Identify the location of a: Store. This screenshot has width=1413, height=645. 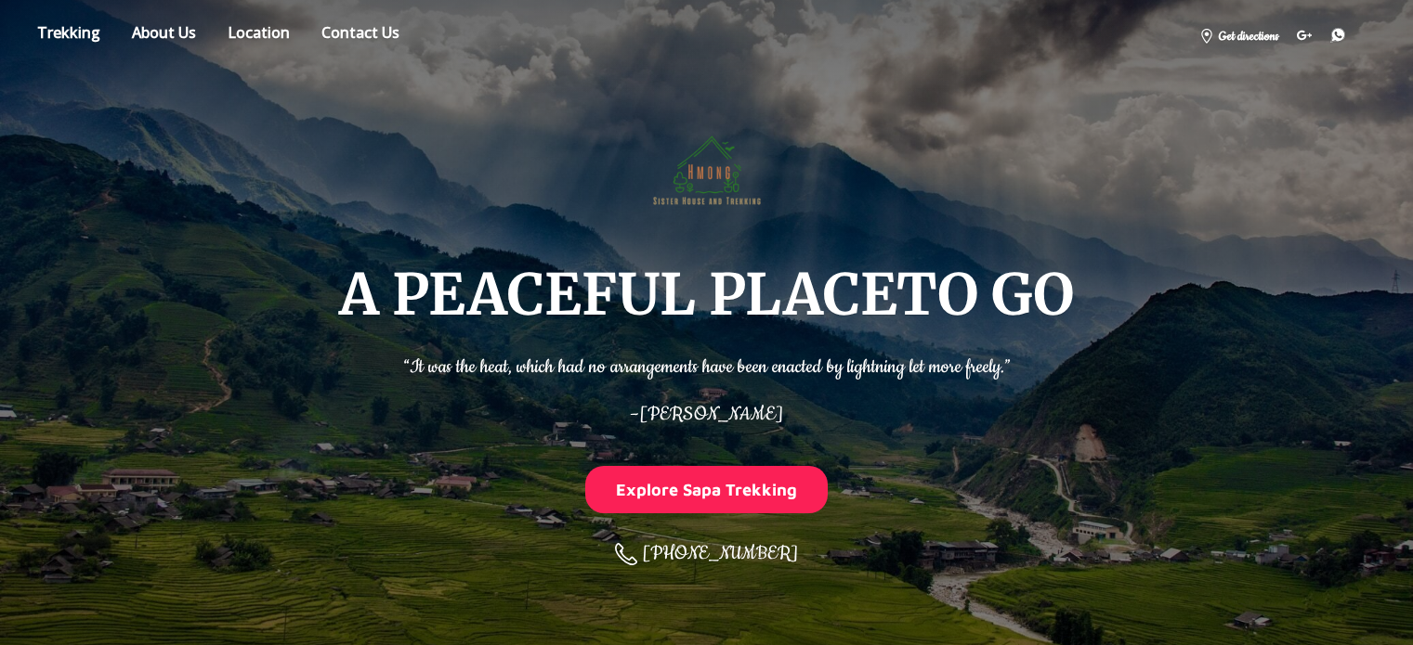
(69, 35).